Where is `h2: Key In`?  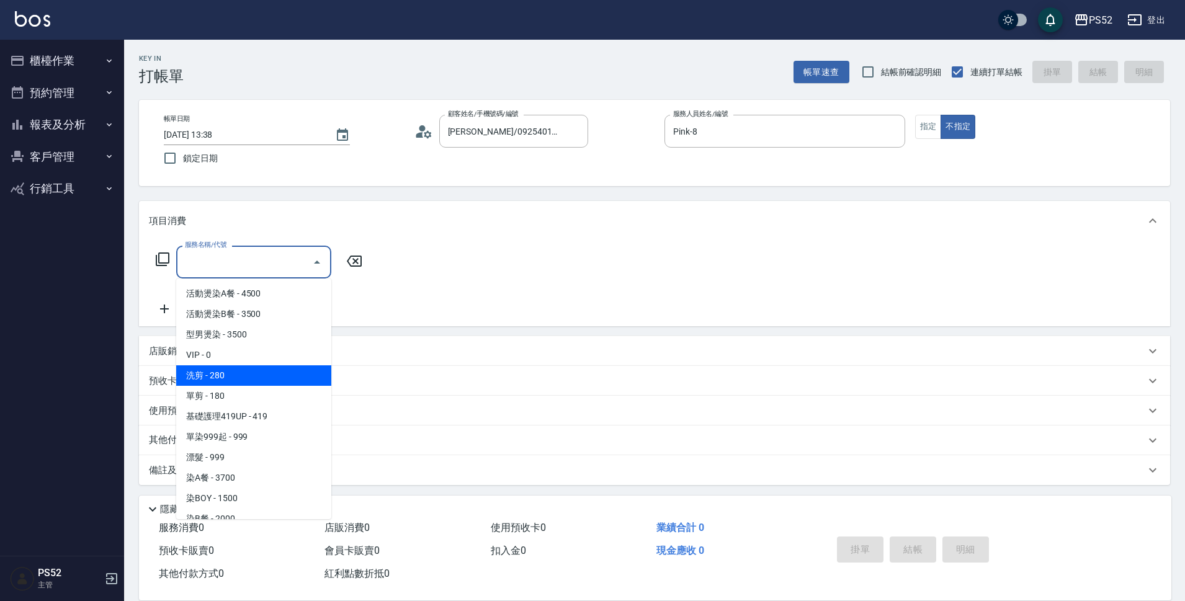 h2: Key In is located at coordinates (161, 58).